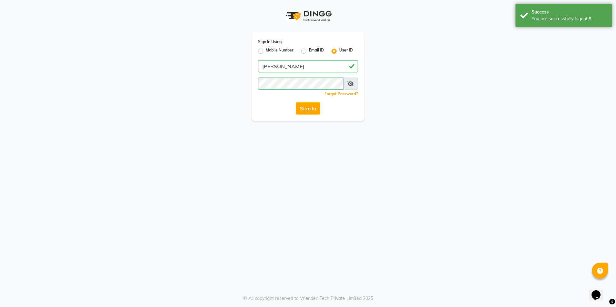  Describe the element at coordinates (346, 51) in the screenshot. I see `label: User ID` at that location.